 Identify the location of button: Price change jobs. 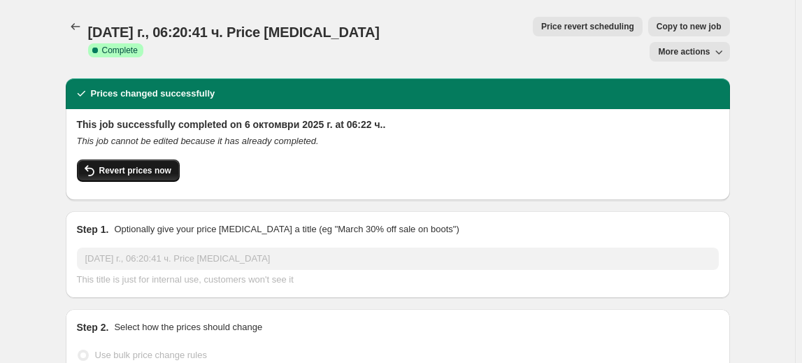
(76, 27).